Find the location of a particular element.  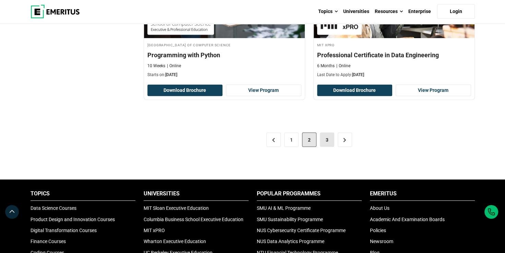

span: 2 is located at coordinates (309, 140).